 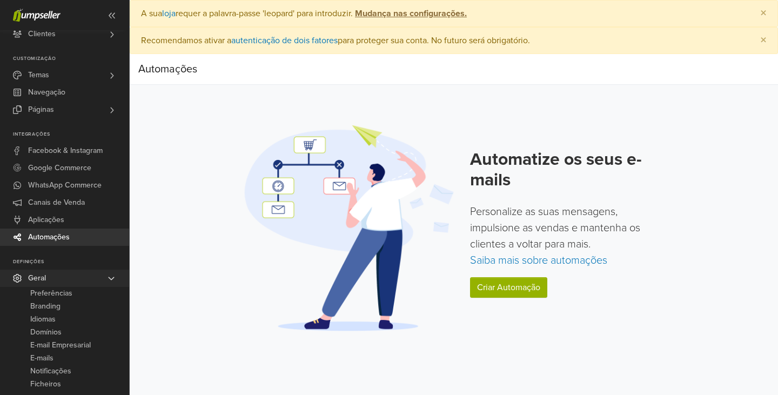 What do you see at coordinates (65, 185) in the screenshot?
I see `span: WhatsApp Commerce` at bounding box center [65, 185].